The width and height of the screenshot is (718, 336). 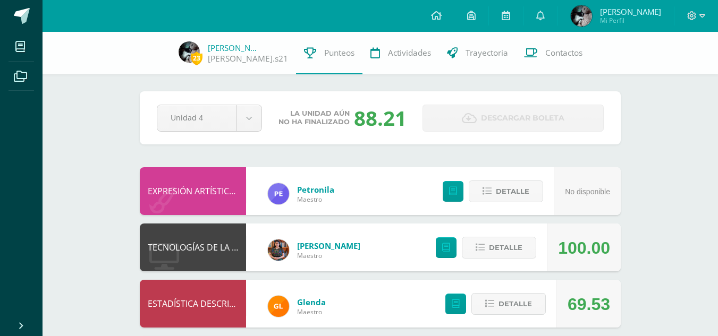 What do you see at coordinates (193, 248) in the screenshot?
I see `div: TECNOLOGÍAS DE LA INFORMACIÓN Y LA COMUNICACIÓN 5` at bounding box center [193, 248].